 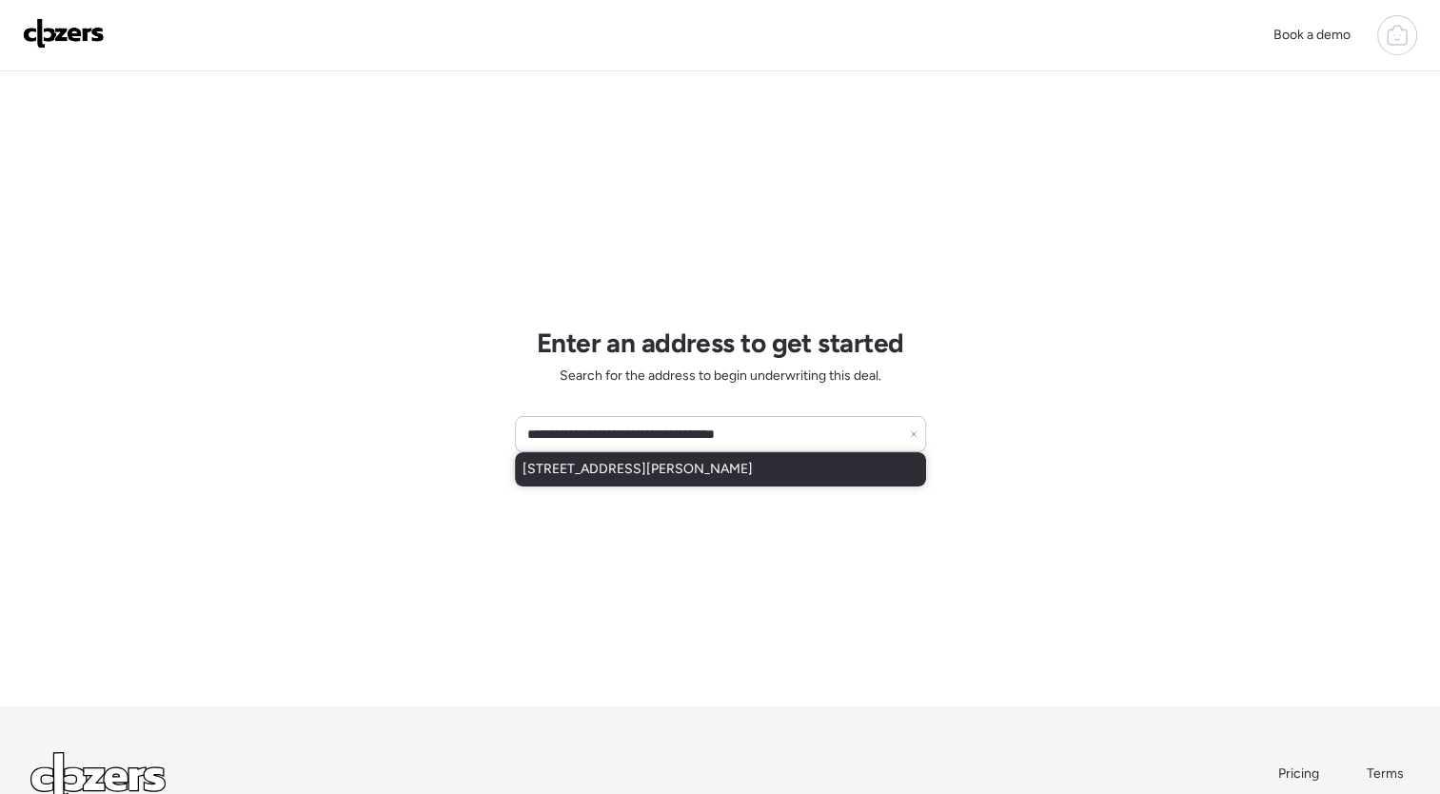 I want to click on a: Terms, so click(x=1388, y=774).